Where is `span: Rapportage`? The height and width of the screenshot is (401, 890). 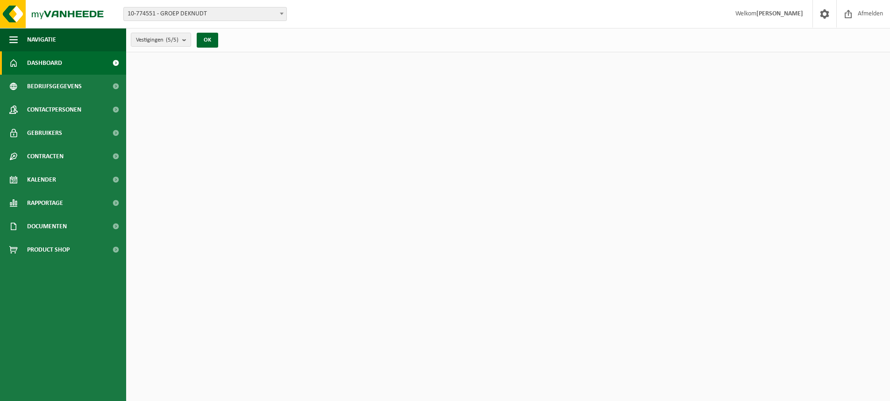
span: Rapportage is located at coordinates (45, 203).